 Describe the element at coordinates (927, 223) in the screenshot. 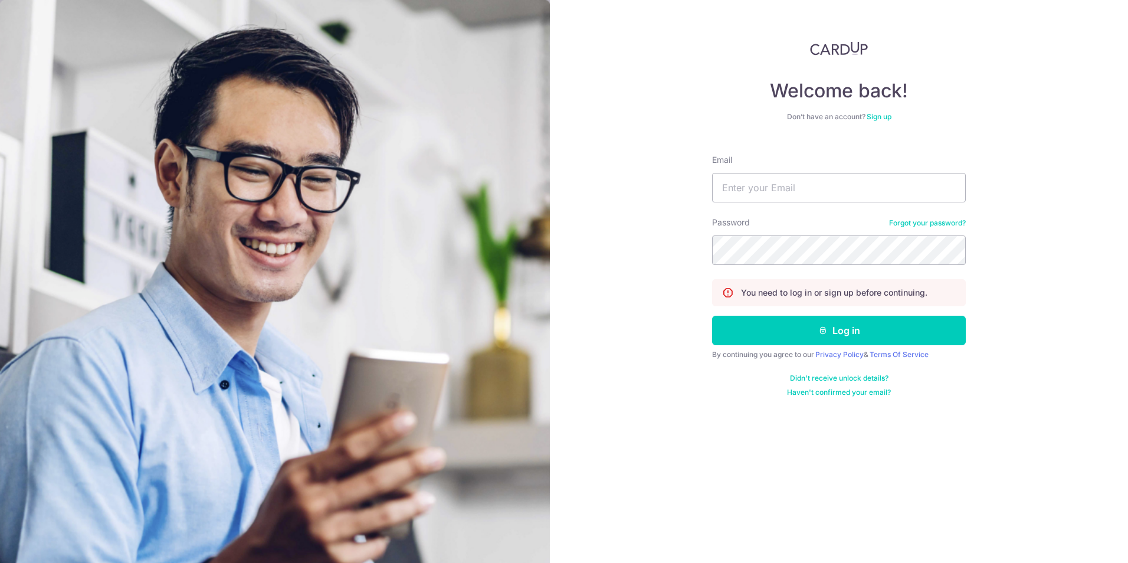

I see `a: Forgot your password?` at that location.